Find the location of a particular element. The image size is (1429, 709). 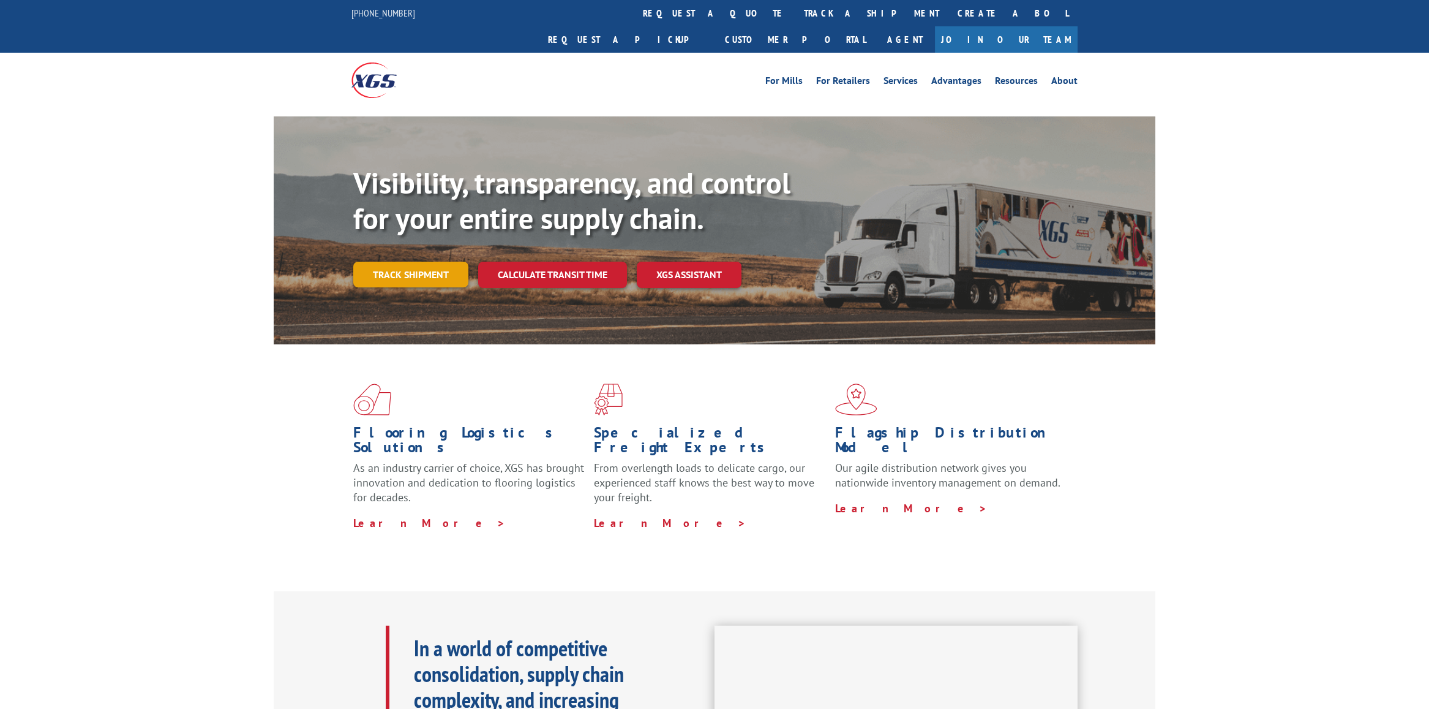

img: xgs-icon-focused-on-flooring-red is located at coordinates (608, 399).